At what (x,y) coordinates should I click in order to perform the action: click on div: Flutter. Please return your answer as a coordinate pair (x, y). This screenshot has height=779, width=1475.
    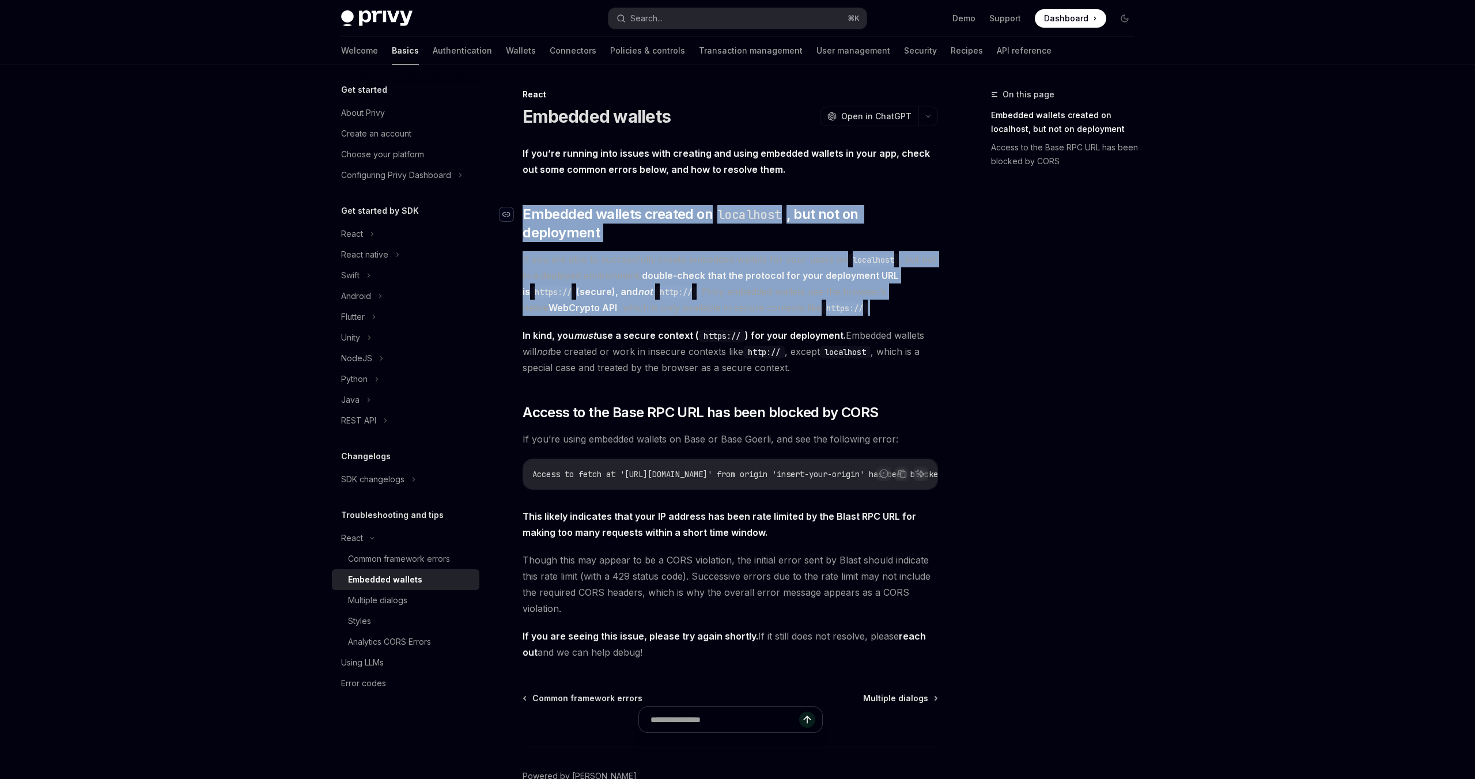
    Looking at the image, I should click on (353, 317).